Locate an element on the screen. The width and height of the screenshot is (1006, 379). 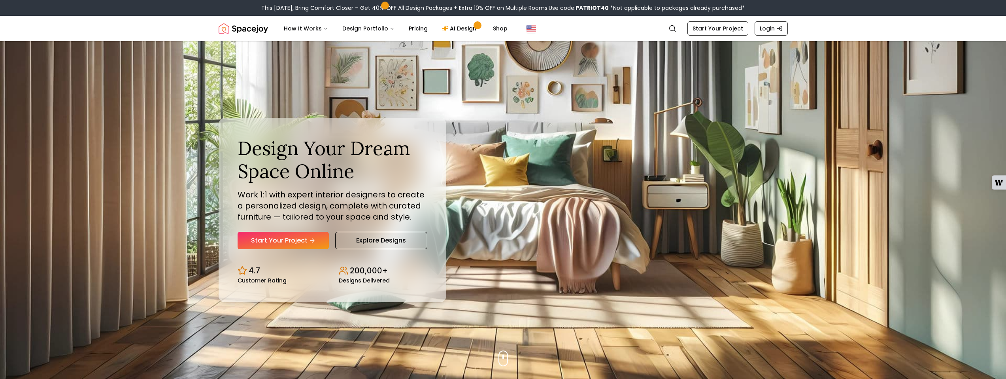
a: Pricing is located at coordinates (418, 28).